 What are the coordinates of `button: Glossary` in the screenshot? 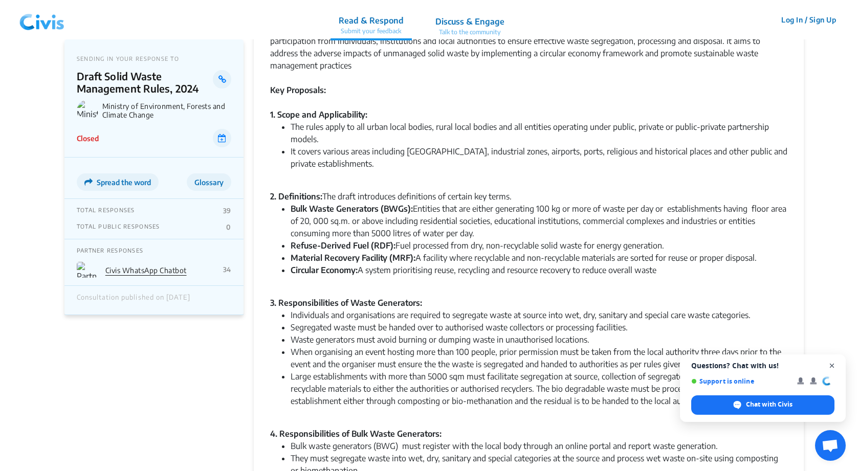 It's located at (209, 182).